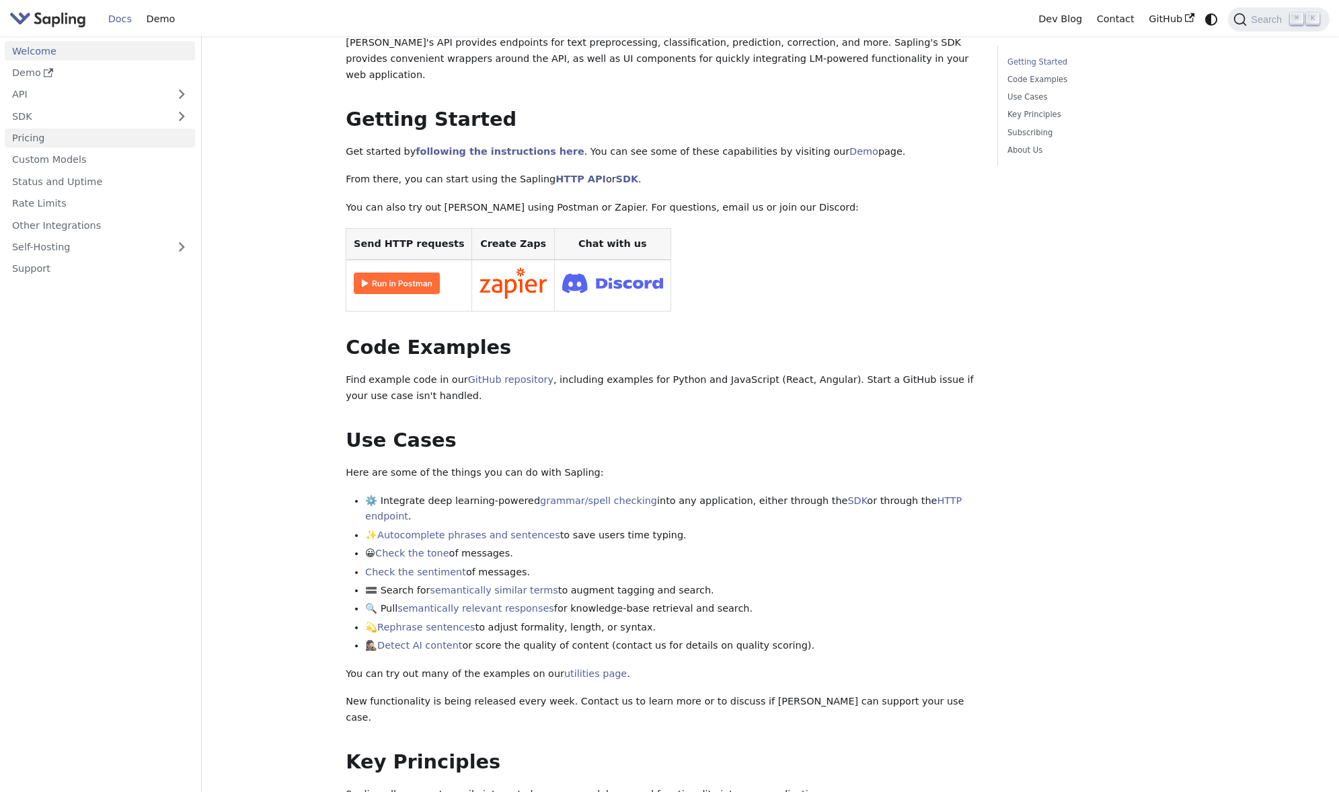 Image resolution: width=1339 pixels, height=792 pixels. Describe the element at coordinates (613, 282) in the screenshot. I see `img: Join Discord` at that location.